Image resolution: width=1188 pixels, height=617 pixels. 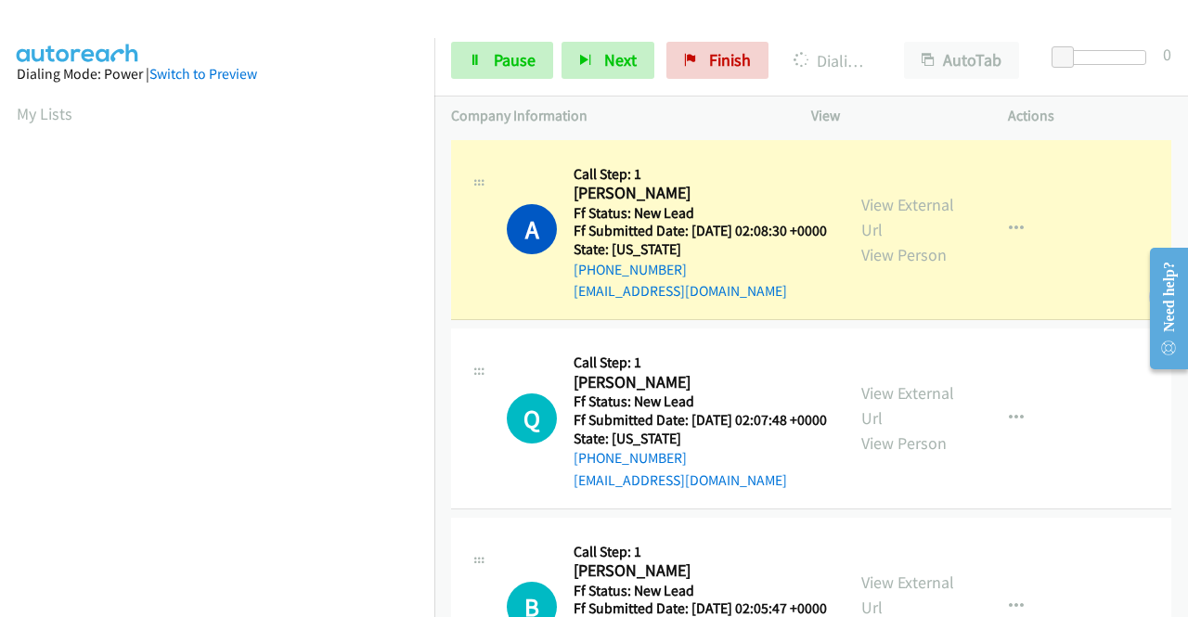 What do you see at coordinates (532, 419) in the screenshot?
I see `h1: Q` at bounding box center [532, 419].